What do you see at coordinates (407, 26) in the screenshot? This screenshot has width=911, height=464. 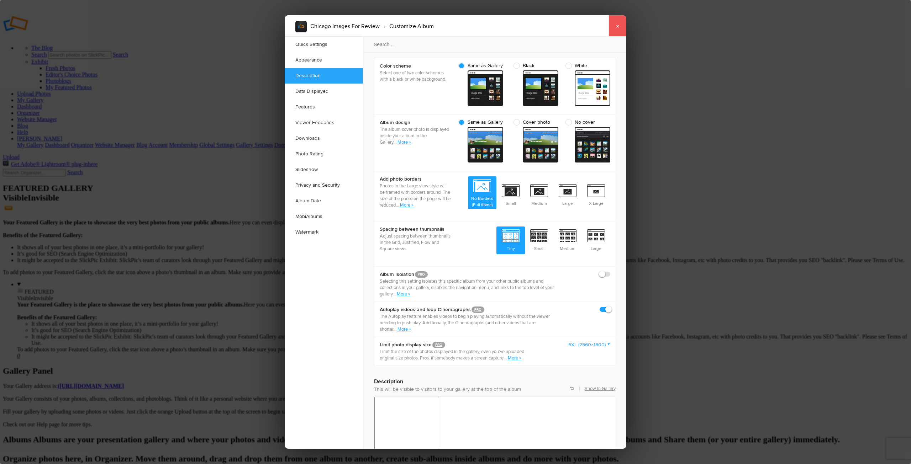 I see `li: Customize Album` at bounding box center [407, 26].